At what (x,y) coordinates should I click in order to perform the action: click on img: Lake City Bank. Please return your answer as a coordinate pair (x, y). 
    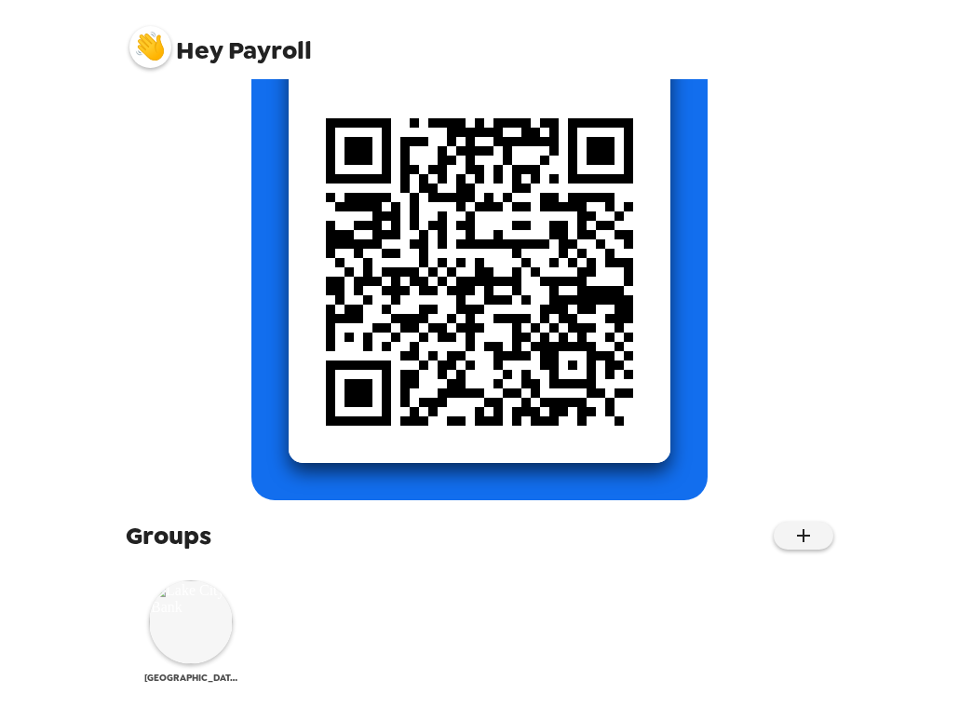
    Looking at the image, I should click on (191, 622).